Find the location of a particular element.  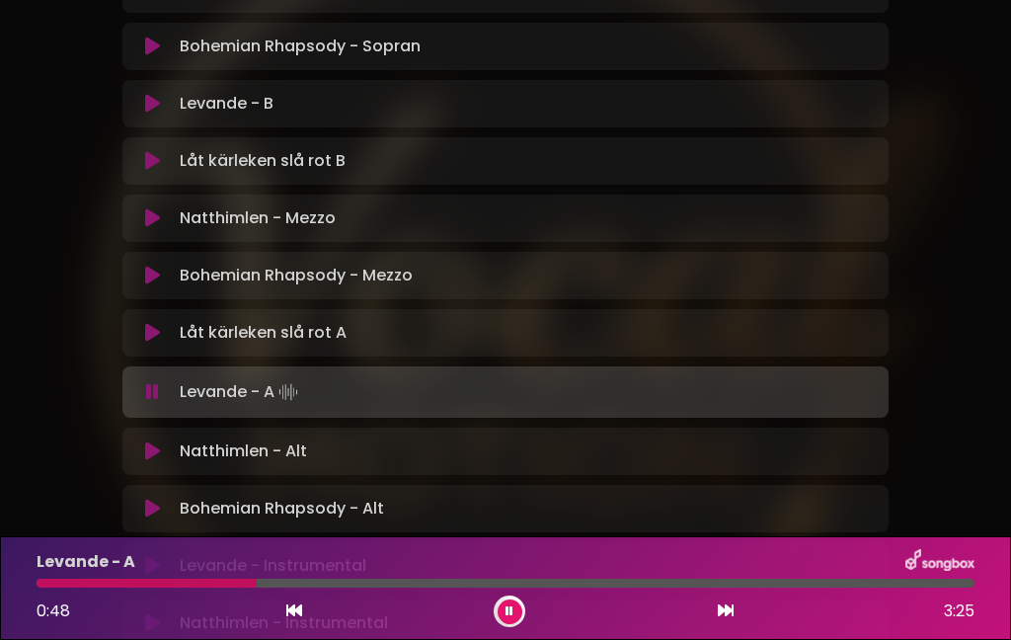

span: 0:48 is located at coordinates (53, 610).